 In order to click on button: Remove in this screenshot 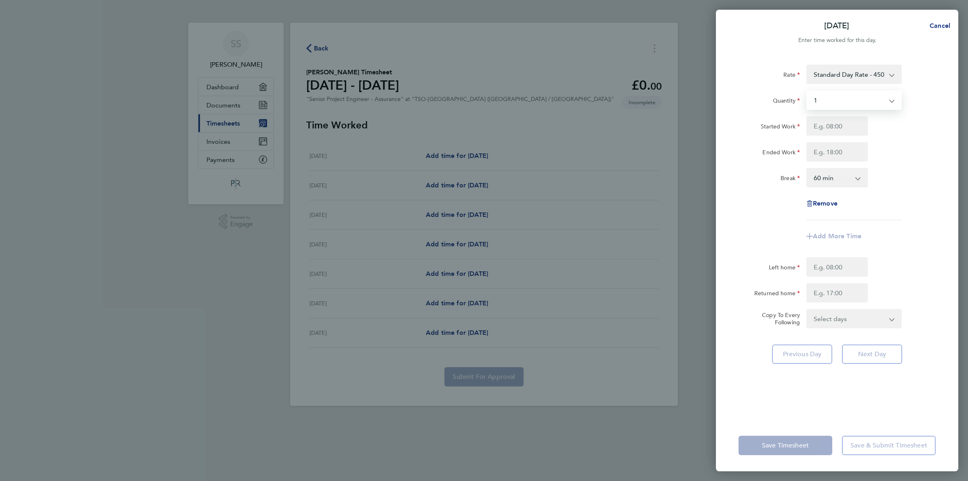, I will do `click(821, 204)`.